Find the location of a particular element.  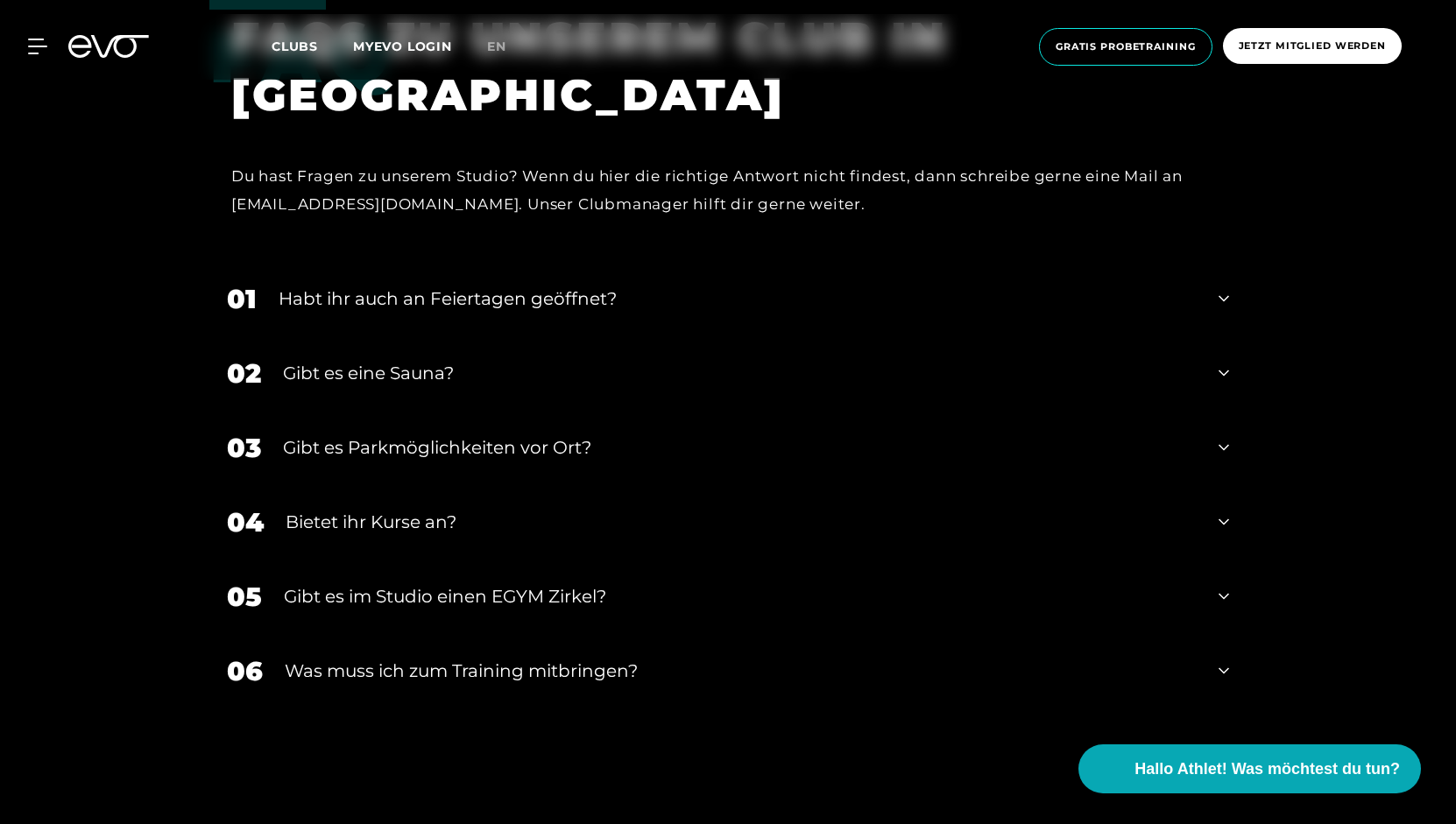

div: 02 is located at coordinates (244, 373).